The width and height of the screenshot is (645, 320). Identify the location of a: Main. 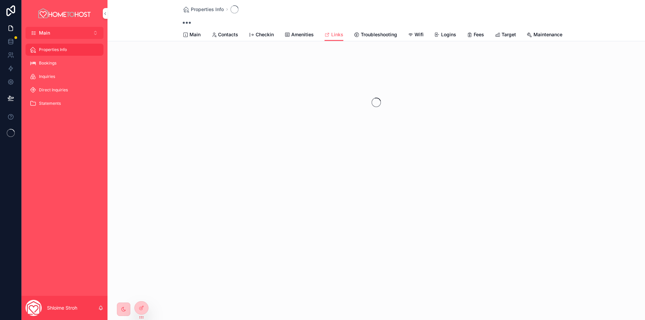
(191, 35).